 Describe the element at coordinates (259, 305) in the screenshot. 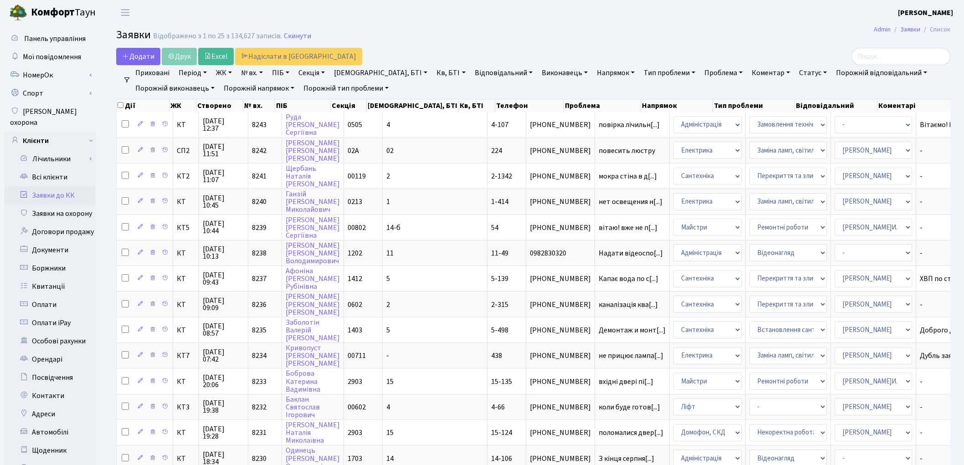

I see `span: 8236` at that location.